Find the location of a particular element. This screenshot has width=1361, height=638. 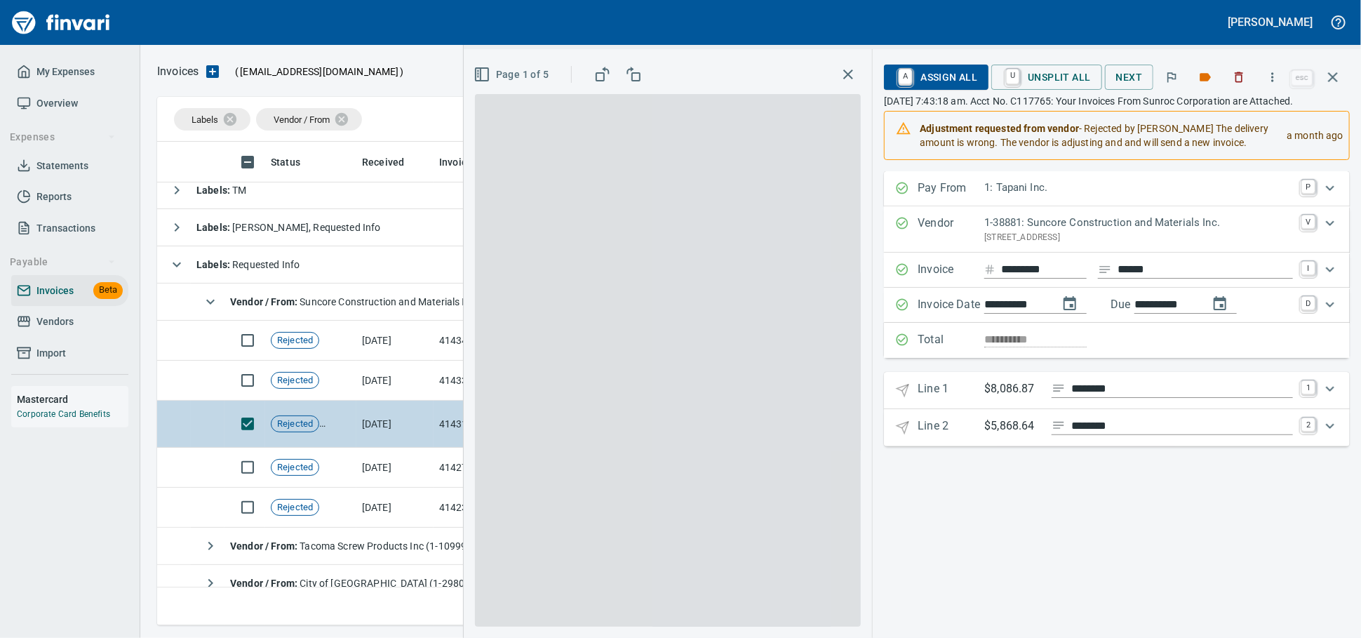

span: Overview is located at coordinates (57, 103).